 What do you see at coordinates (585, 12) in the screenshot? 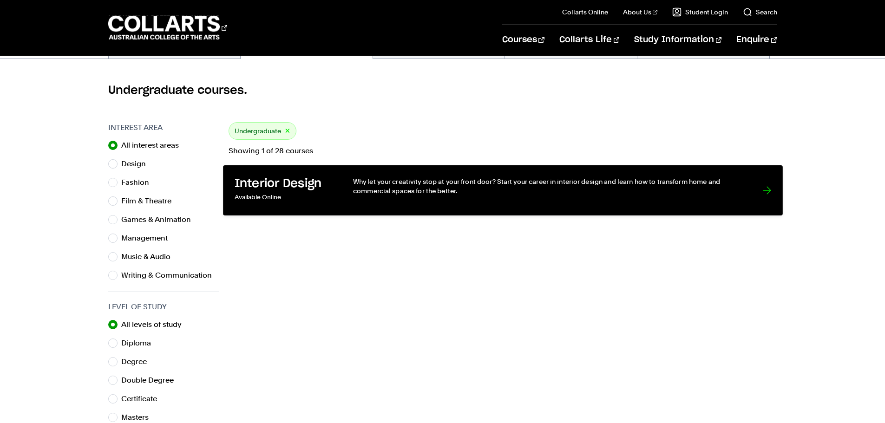
I see `a: Collarts Online` at bounding box center [585, 12].